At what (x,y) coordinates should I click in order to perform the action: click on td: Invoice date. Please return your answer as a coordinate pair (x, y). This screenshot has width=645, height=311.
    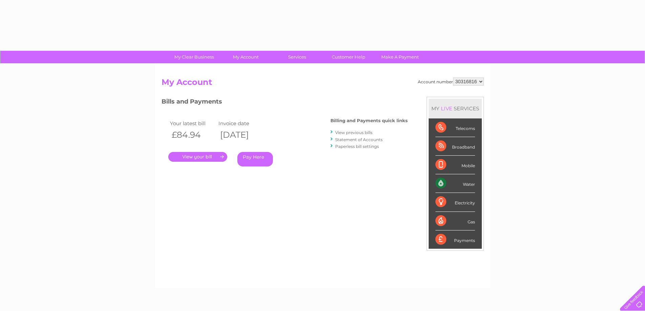
    Looking at the image, I should click on (241, 123).